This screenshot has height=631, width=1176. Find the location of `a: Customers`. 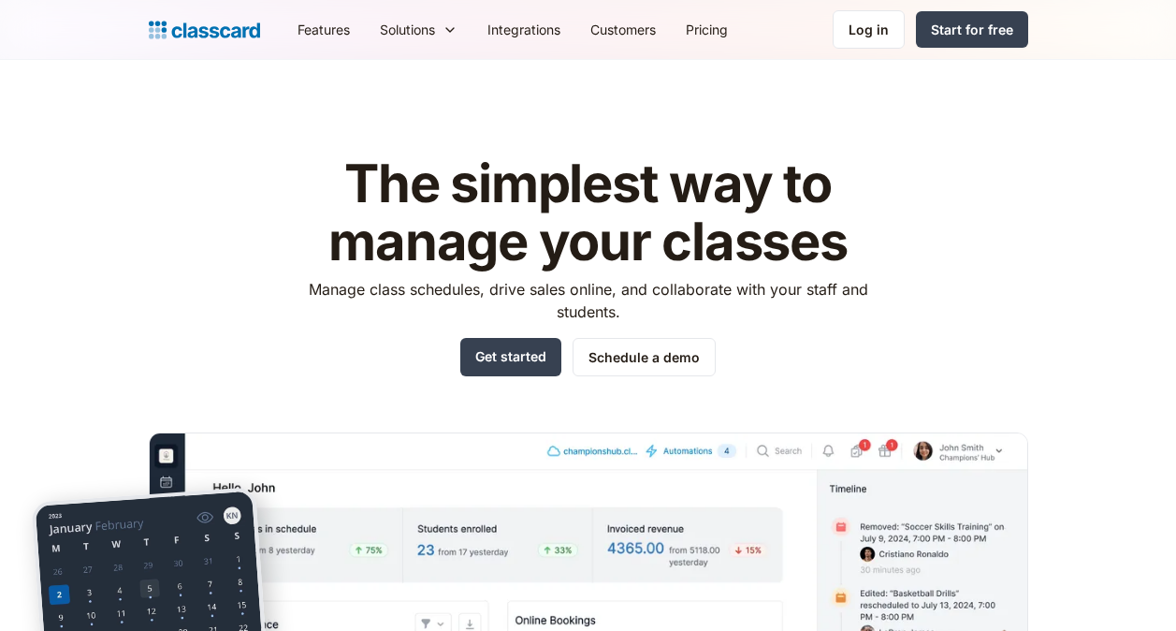

a: Customers is located at coordinates (623, 29).